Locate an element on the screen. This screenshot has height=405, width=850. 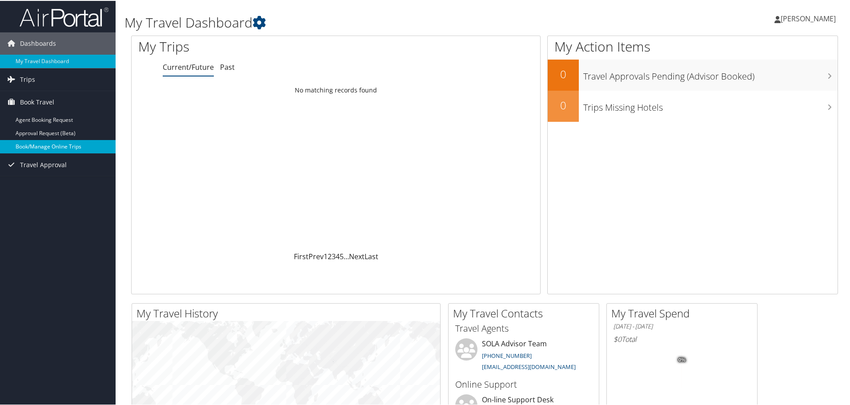
a: 0Travel Approvals Pending (Advisor Booked) is located at coordinates (692, 74).